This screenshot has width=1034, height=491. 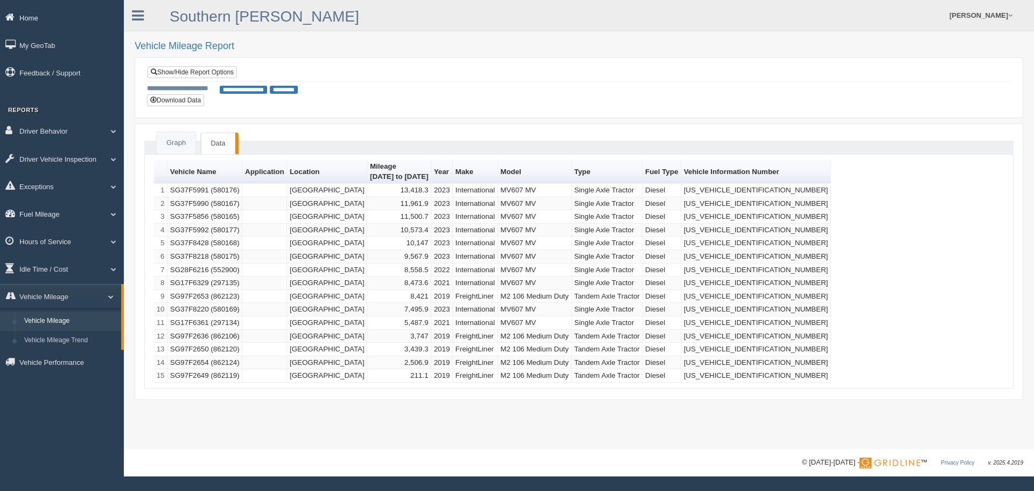 What do you see at coordinates (205, 376) in the screenshot?
I see `td: SG97F2649 (862119)` at bounding box center [205, 376].